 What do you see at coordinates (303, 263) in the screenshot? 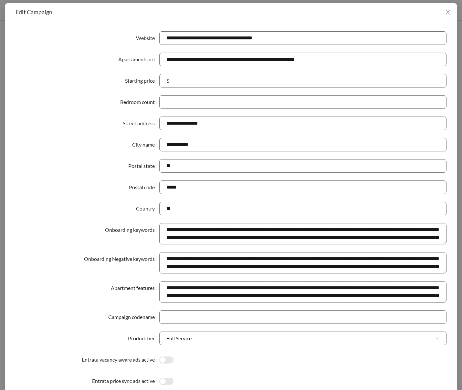
I see `textarea: Onboarding Negative keywords` at bounding box center [303, 263].